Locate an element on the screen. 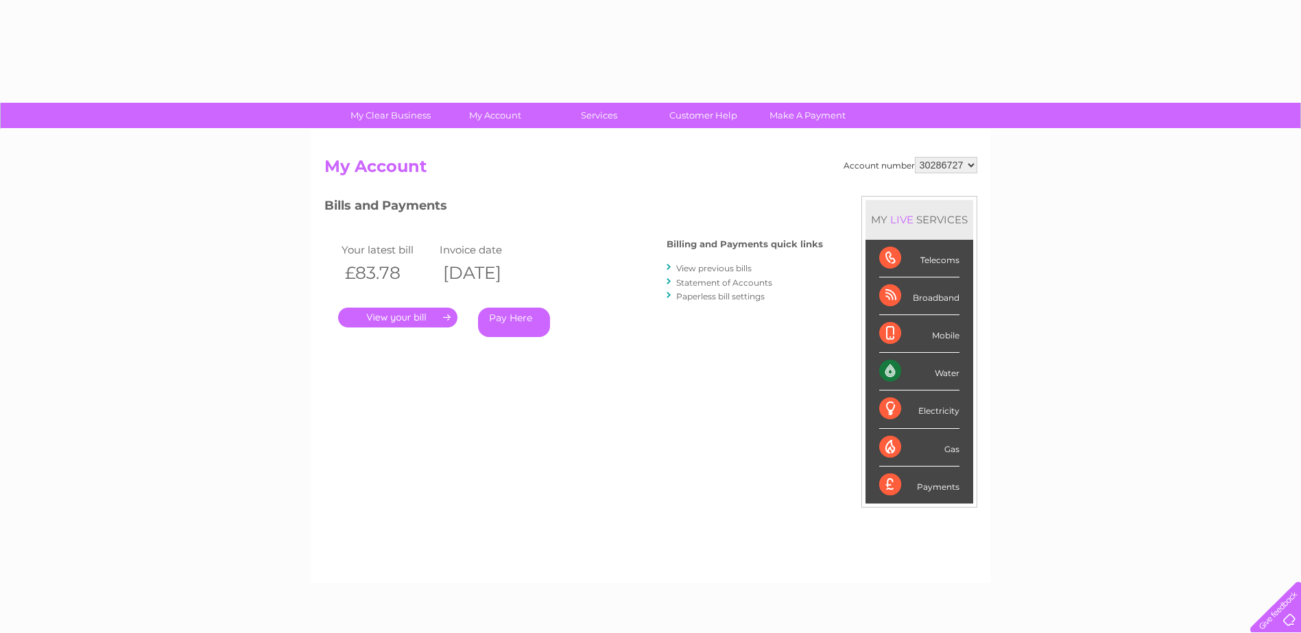 This screenshot has height=633, width=1301. h2: My Account is located at coordinates (651, 170).